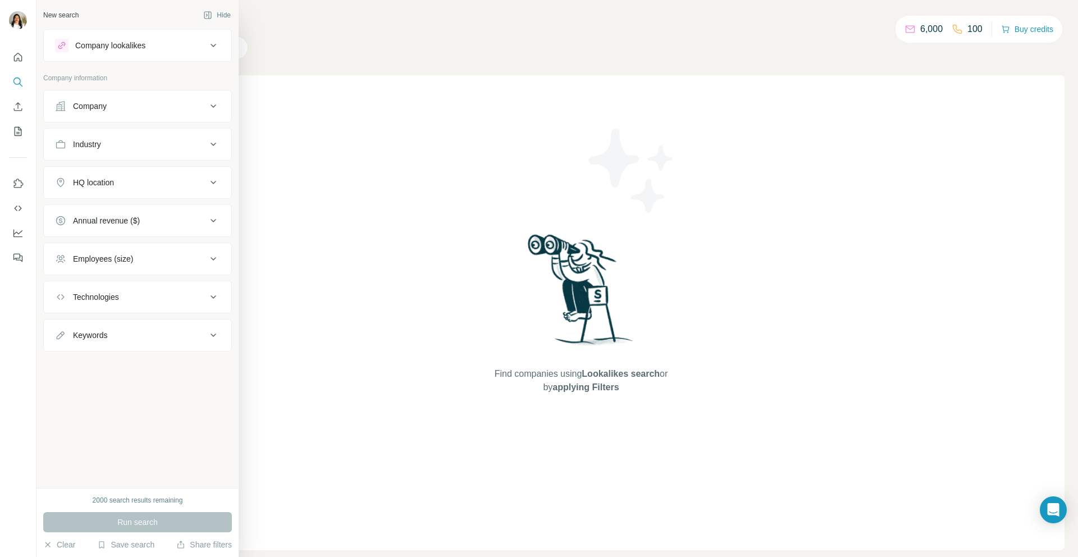 The width and height of the screenshot is (1078, 557). Describe the element at coordinates (90, 106) in the screenshot. I see `div: Company` at that location.